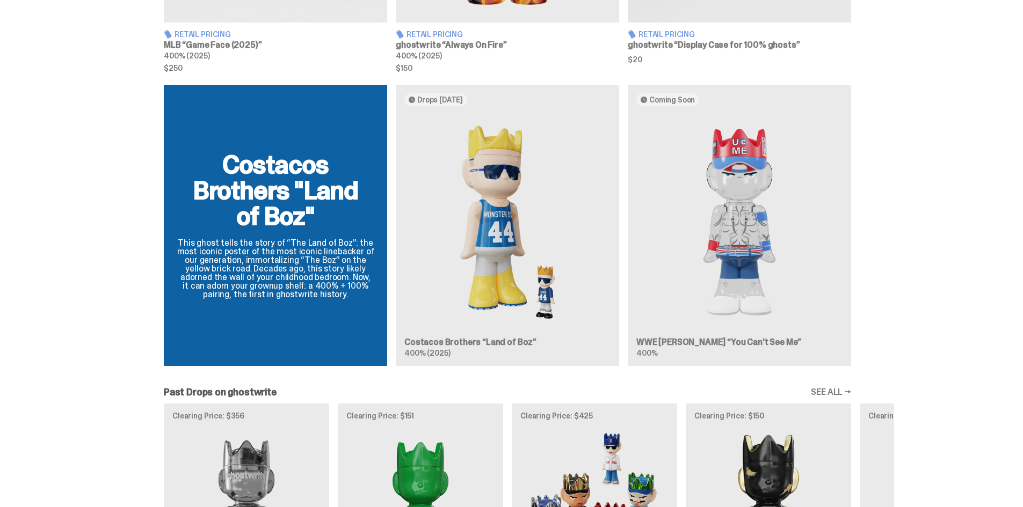 This screenshot has width=1023, height=507. What do you see at coordinates (275, 269) in the screenshot?
I see `p: This ghost tells the story of “The Land of Boz”: the most iconic poster of the most iconic lineba...` at bounding box center [275, 269].